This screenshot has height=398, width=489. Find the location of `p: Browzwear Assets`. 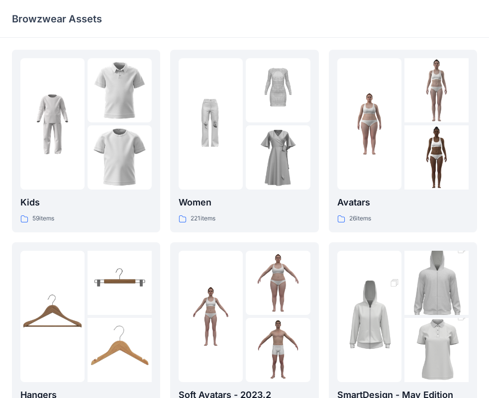

p: Browzwear Assets is located at coordinates (57, 19).